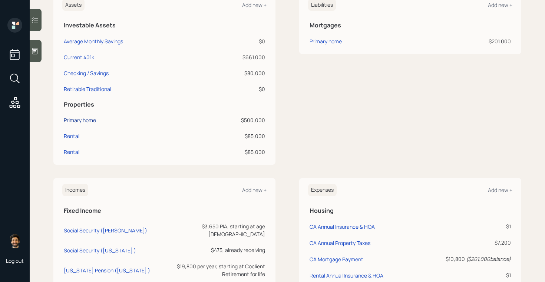  I want to click on div: $80,000, so click(235, 73).